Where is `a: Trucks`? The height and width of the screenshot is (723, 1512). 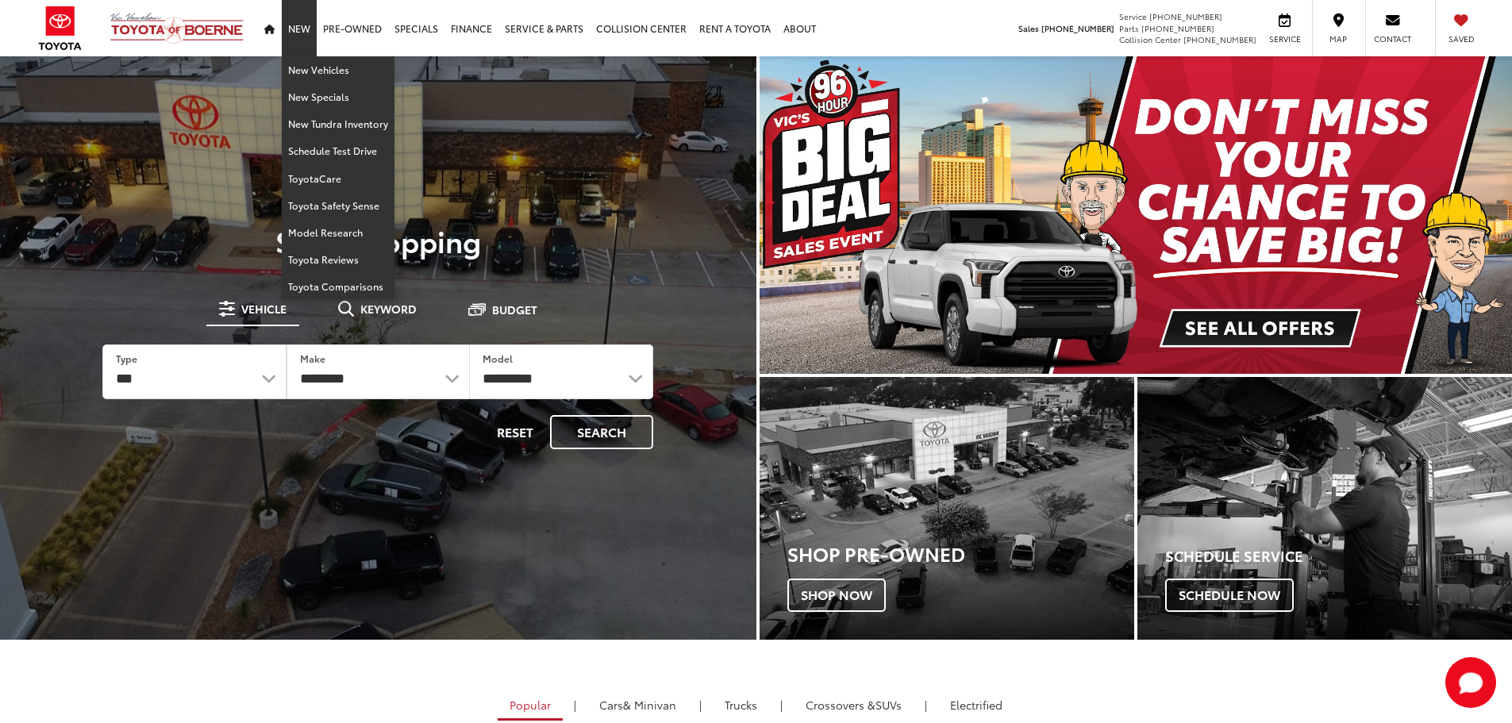
a: Trucks is located at coordinates (741, 705).